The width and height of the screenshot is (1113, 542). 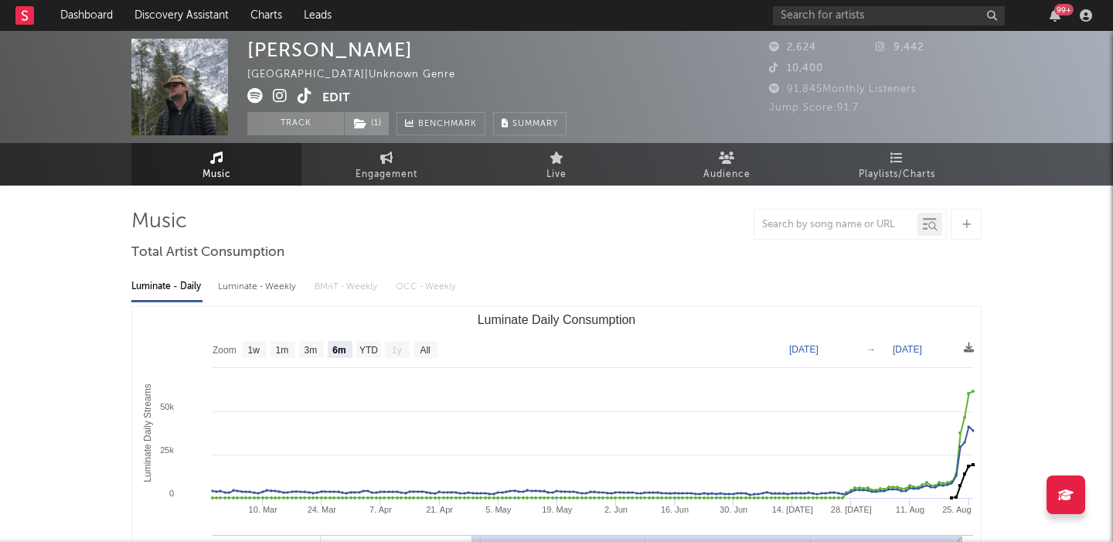 I want to click on text: 7. Apr, so click(x=380, y=510).